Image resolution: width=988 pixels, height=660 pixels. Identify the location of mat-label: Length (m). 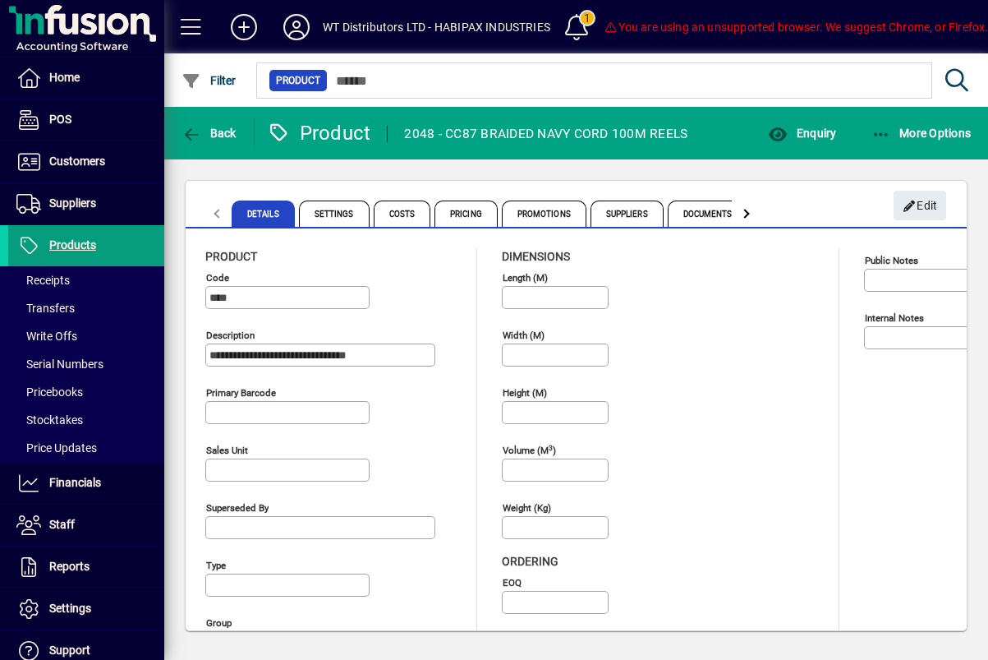
(525, 278).